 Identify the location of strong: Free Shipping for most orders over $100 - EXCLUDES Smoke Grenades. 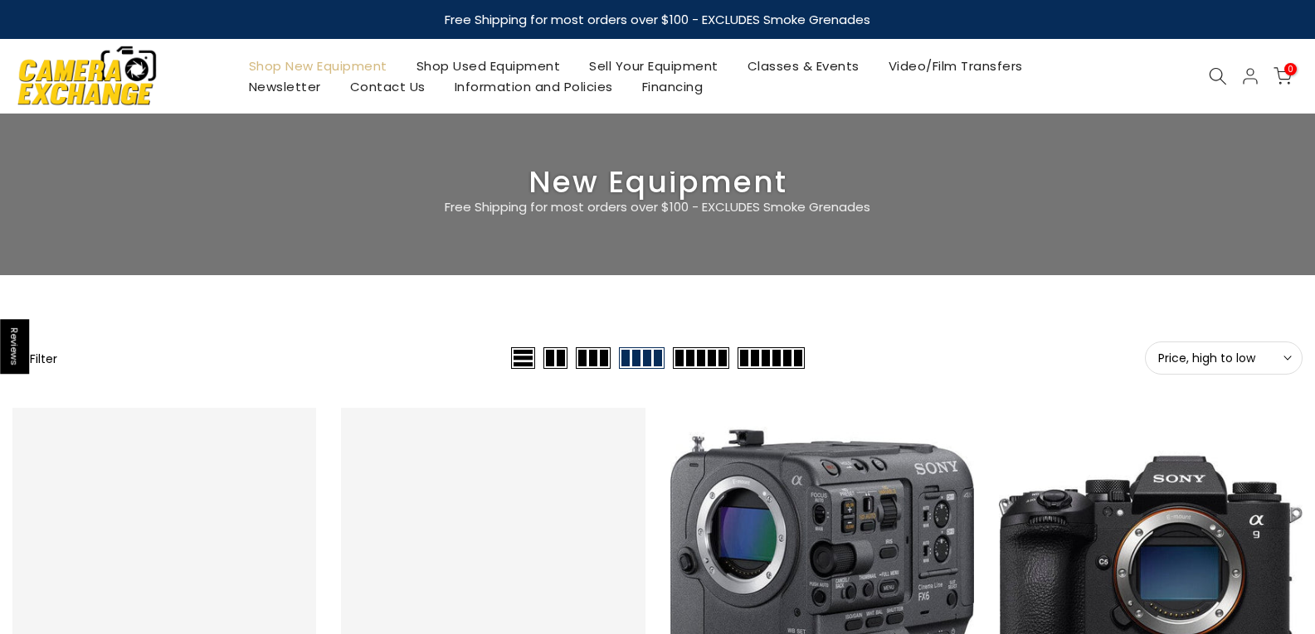
(657, 19).